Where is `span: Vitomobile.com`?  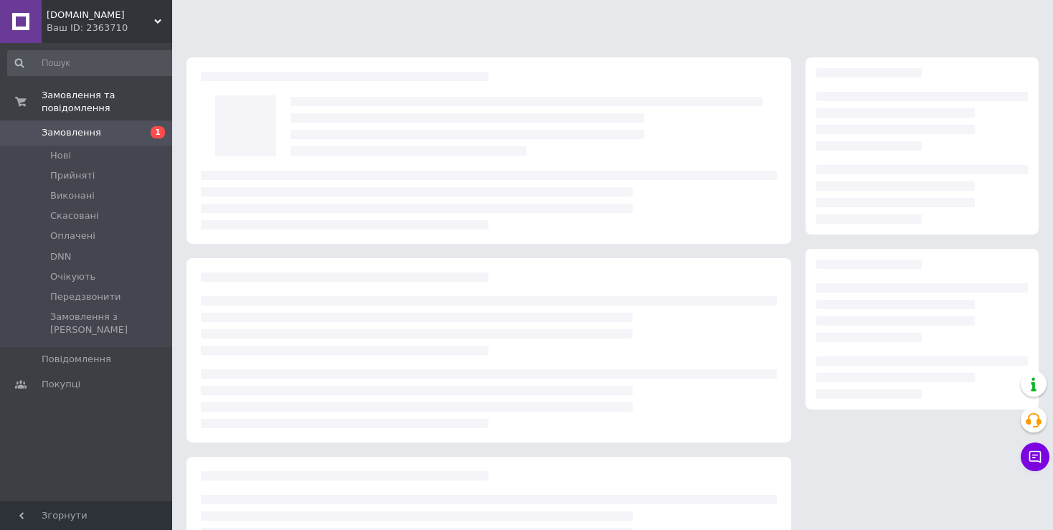
span: Vitomobile.com is located at coordinates (100, 15).